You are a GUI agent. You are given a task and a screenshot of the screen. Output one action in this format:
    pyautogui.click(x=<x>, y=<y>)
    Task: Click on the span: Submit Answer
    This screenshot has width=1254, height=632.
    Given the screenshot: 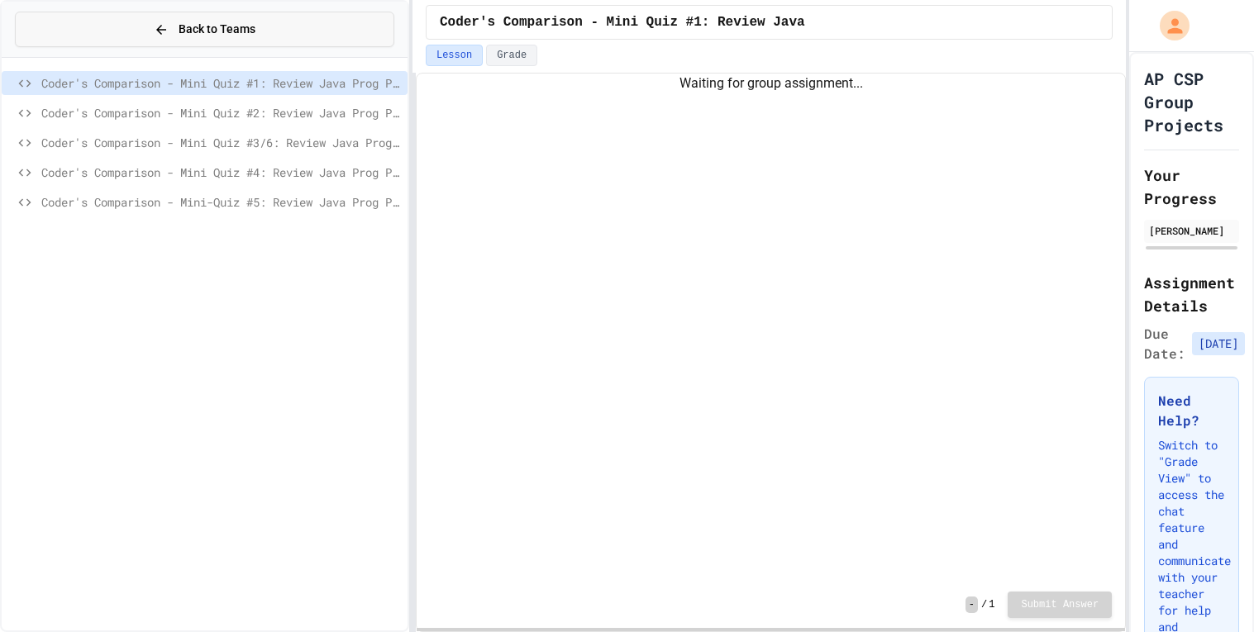 What is the action you would take?
    pyautogui.click(x=1060, y=605)
    